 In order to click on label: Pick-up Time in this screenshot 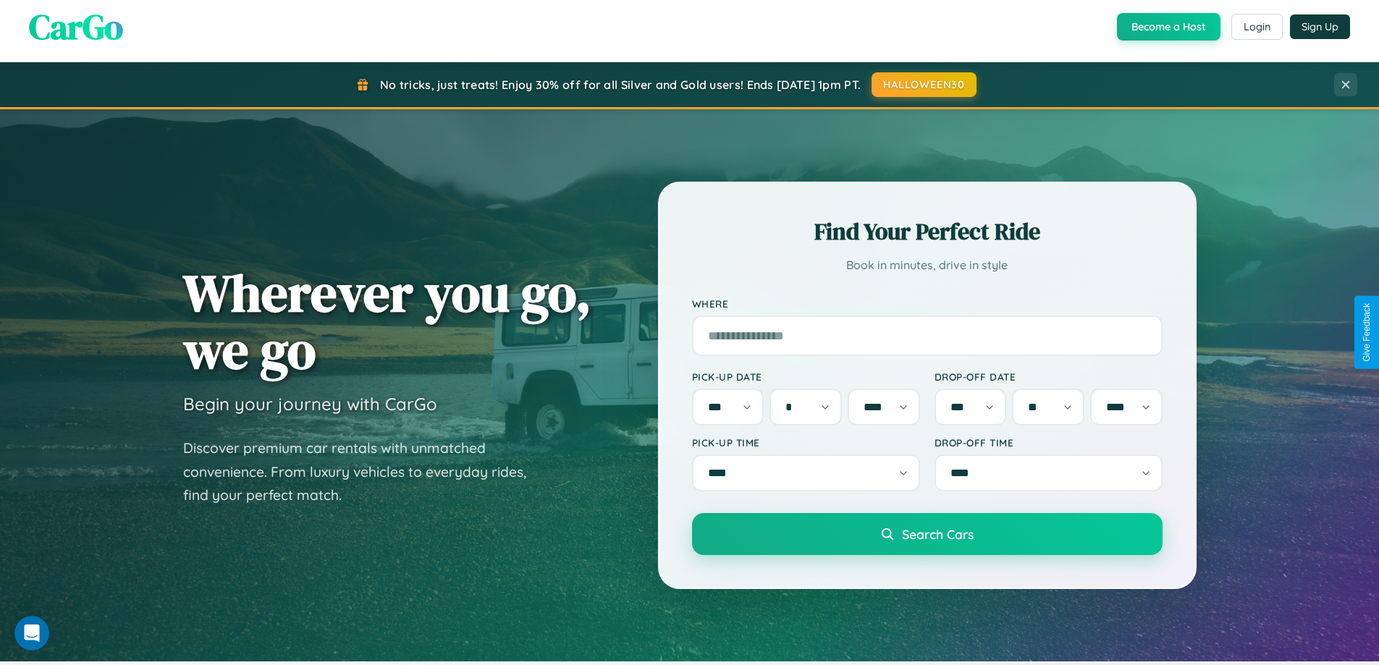, I will do `click(806, 442)`.